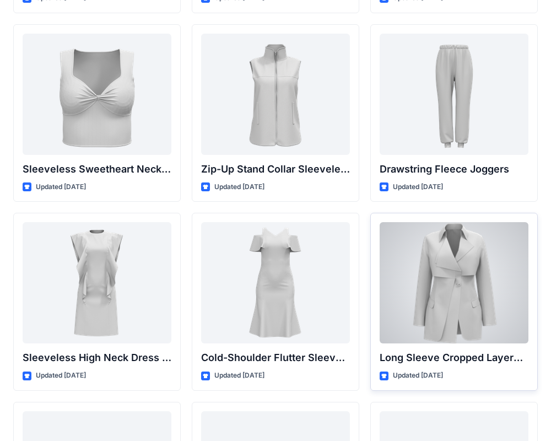 This screenshot has width=551, height=441. What do you see at coordinates (276, 169) in the screenshot?
I see `p: Zip-Up Stand Collar Sleeveless Vest` at bounding box center [276, 169].